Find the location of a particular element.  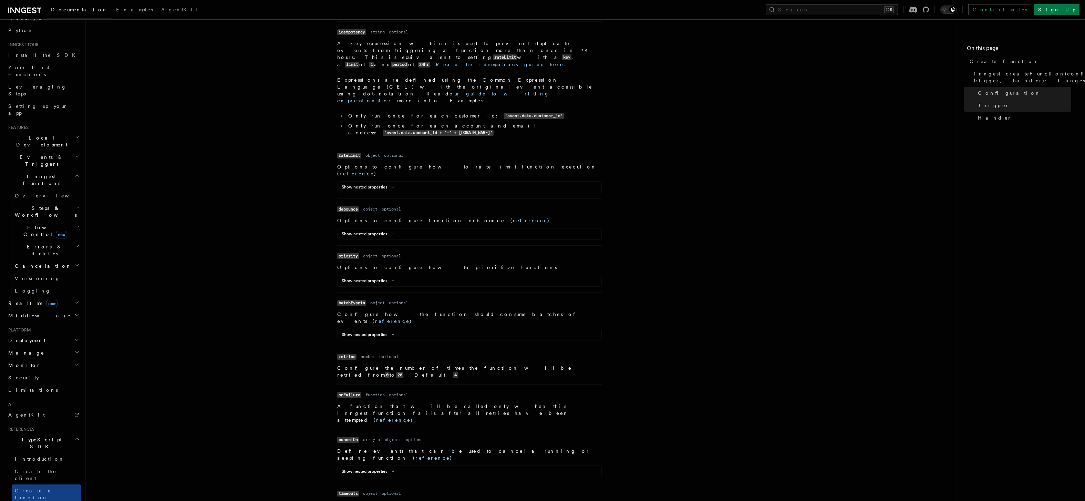

a: Logging is located at coordinates (46, 291).